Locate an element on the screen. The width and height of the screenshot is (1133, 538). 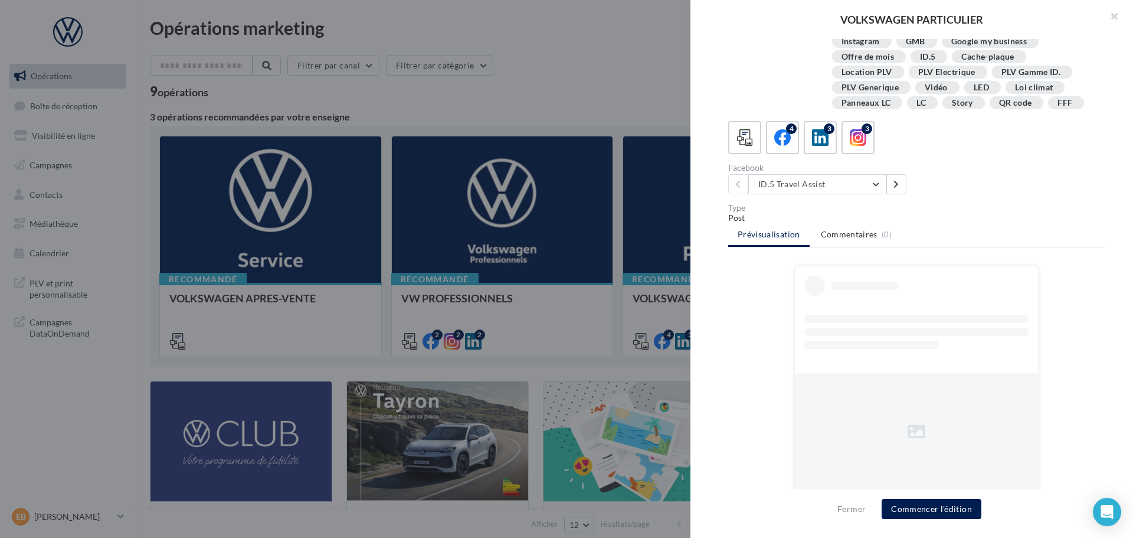
div: ID.5 is located at coordinates (928, 57).